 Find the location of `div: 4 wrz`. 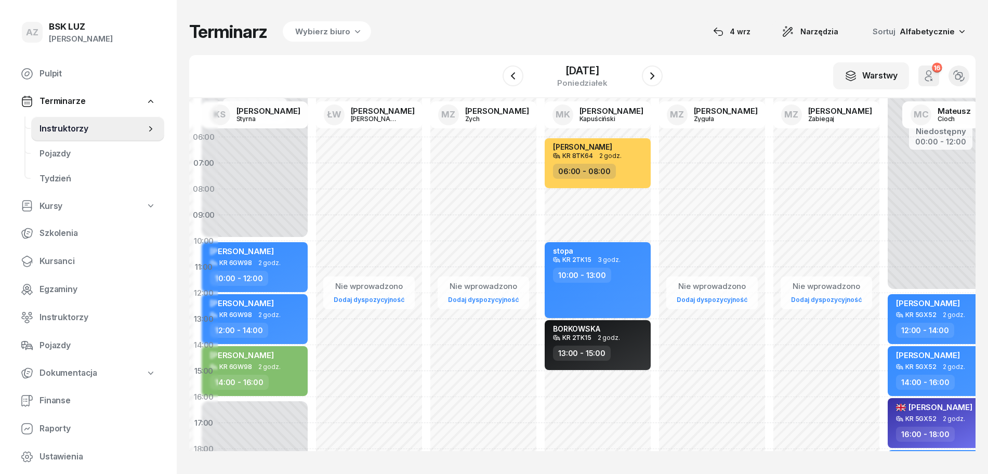

div: 4 wrz is located at coordinates (731, 32).